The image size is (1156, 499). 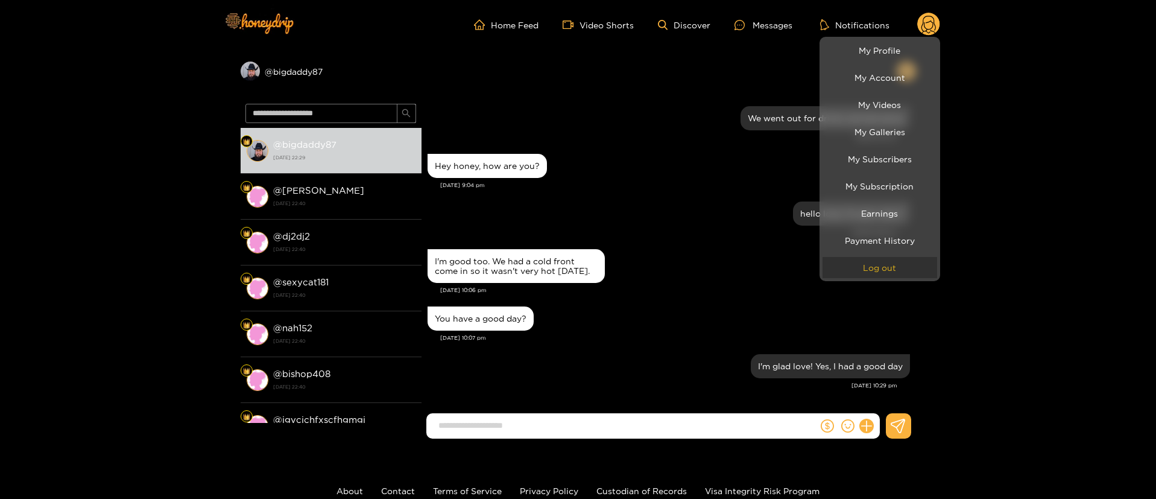 I want to click on a: Payment History, so click(x=880, y=240).